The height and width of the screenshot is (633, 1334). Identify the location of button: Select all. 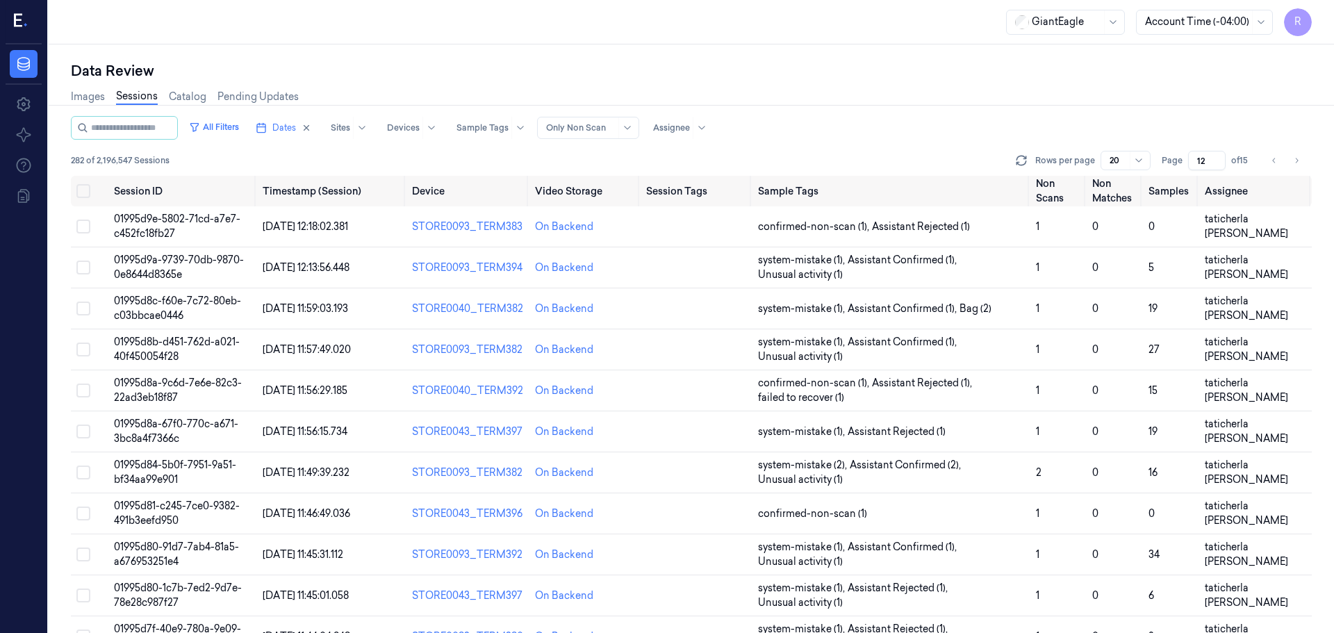
(83, 191).